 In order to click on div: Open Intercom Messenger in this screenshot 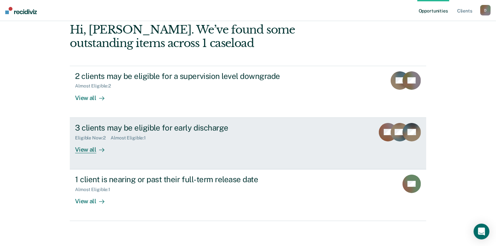, I will do `click(482, 232)`.